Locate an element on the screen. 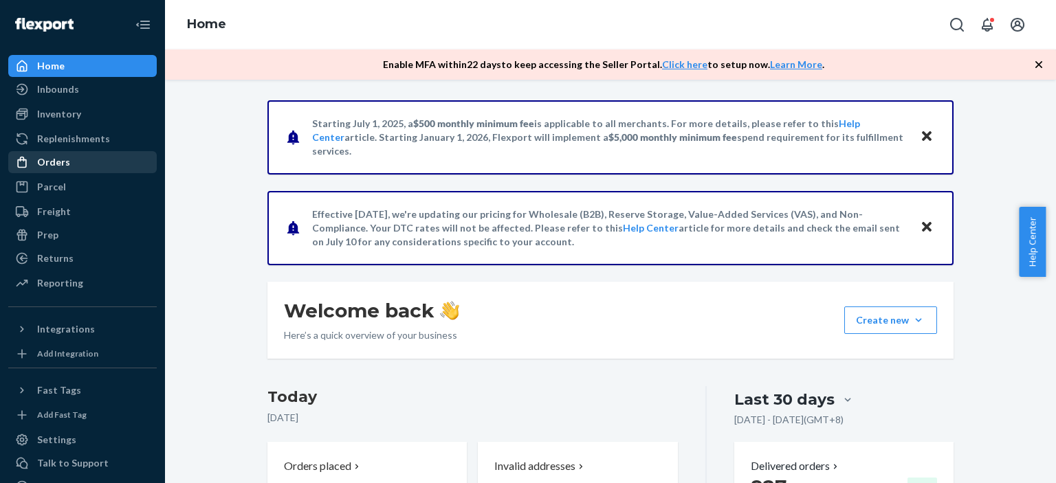  a: Freight is located at coordinates (83, 212).